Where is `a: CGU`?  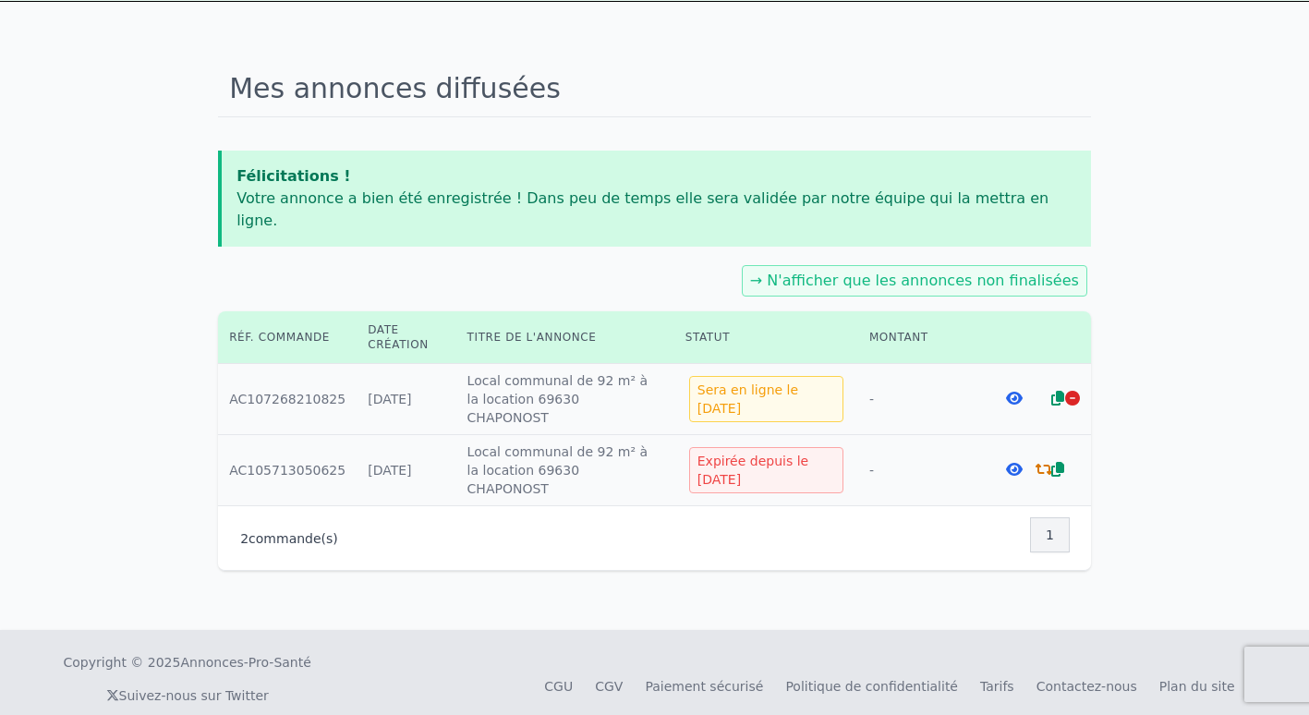
a: CGU is located at coordinates (558, 687).